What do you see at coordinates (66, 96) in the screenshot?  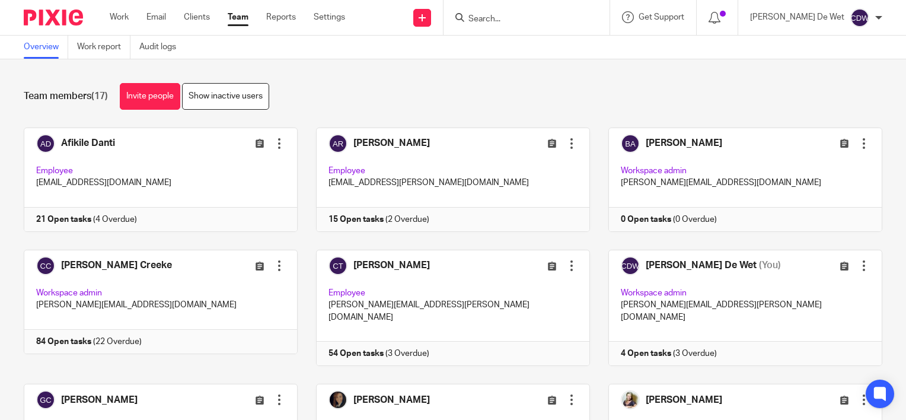 I see `h1: Team members` at bounding box center [66, 96].